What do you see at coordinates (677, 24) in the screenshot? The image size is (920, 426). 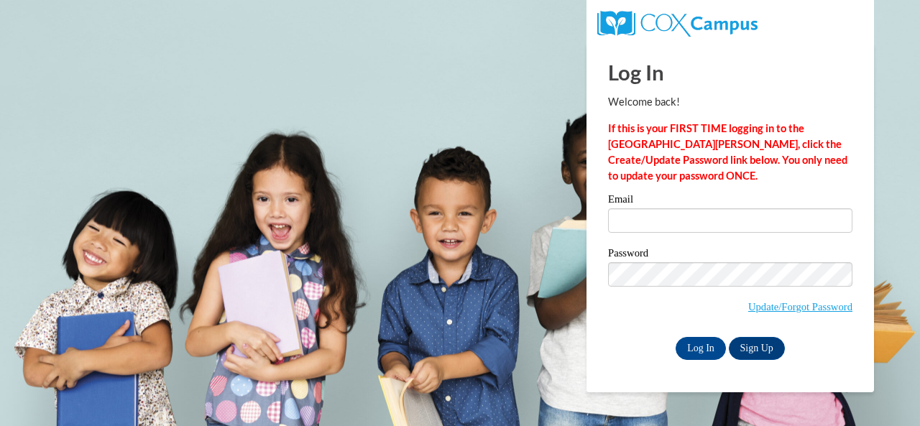 I see `img: COX Campus` at bounding box center [677, 24].